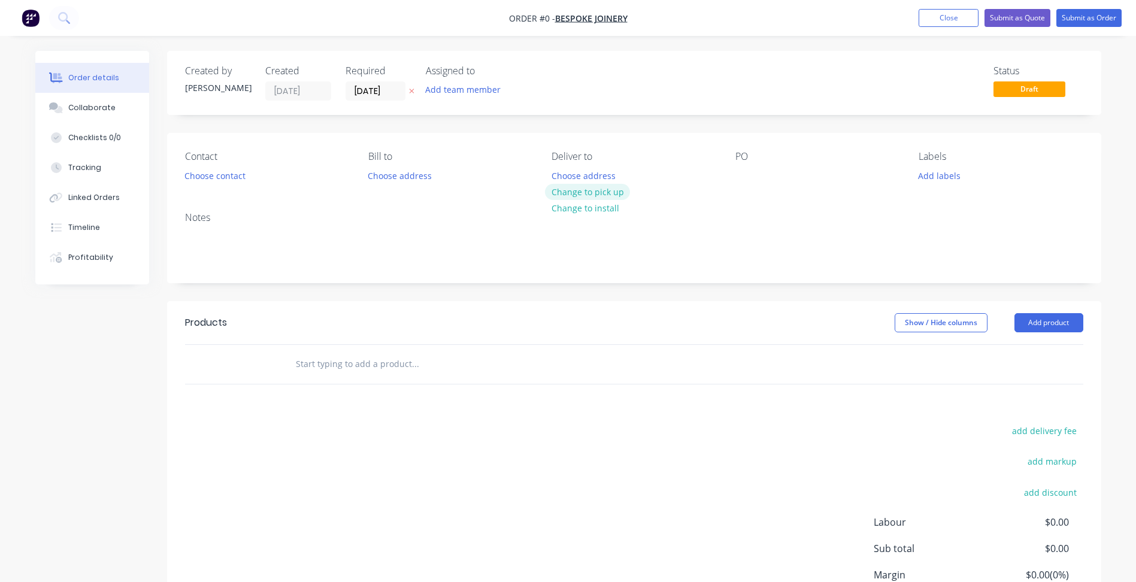 The width and height of the screenshot is (1136, 582). Describe the element at coordinates (927, 575) in the screenshot. I see `span: Margin` at that location.